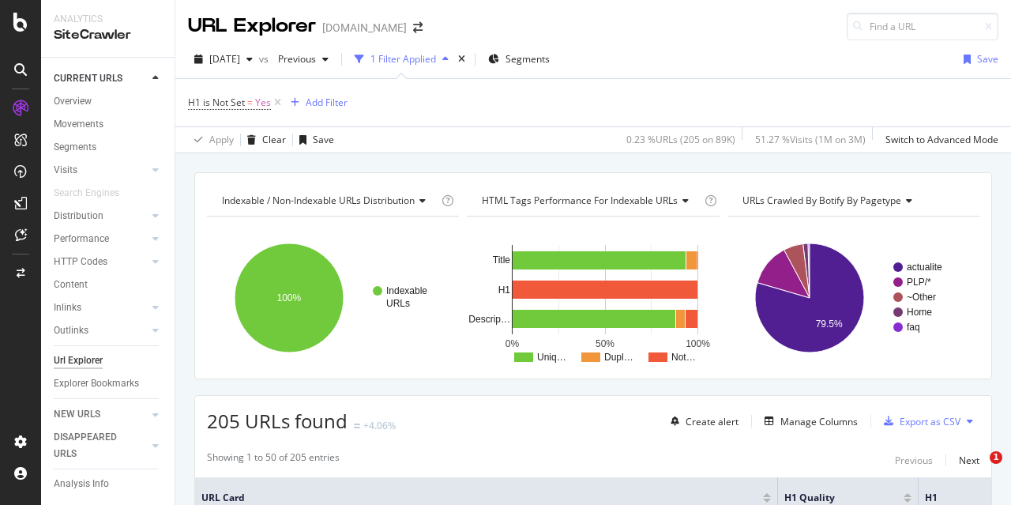 The height and width of the screenshot is (505, 1011). What do you see at coordinates (551, 357) in the screenshot?
I see `text: Uniq…` at bounding box center [551, 357].